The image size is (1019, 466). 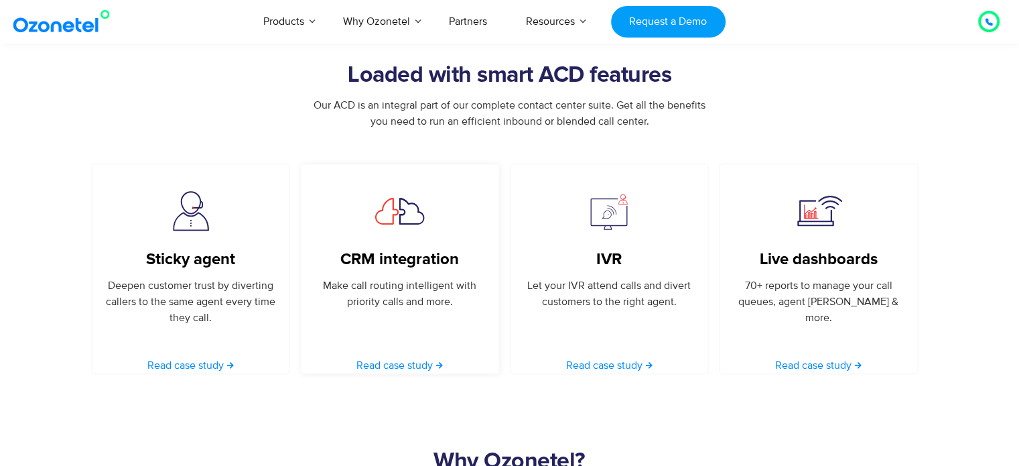 What do you see at coordinates (818, 211) in the screenshot?
I see `img: llive dashboard` at bounding box center [818, 211].